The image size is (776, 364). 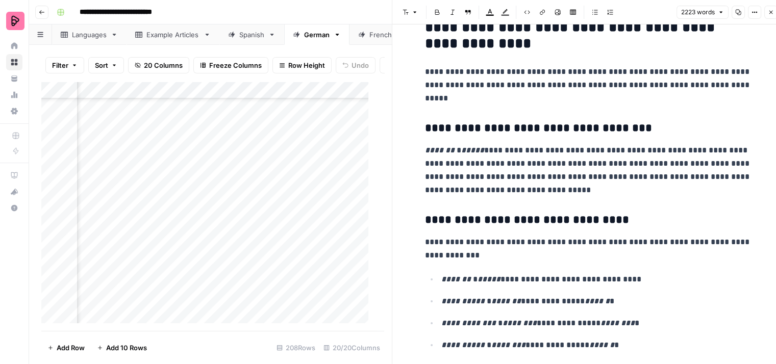 I want to click on a: Usage, so click(x=14, y=95).